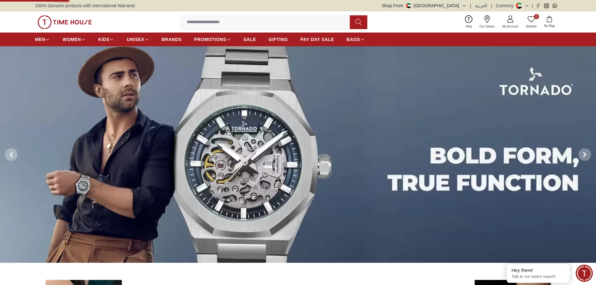  Describe the element at coordinates (538, 270) in the screenshot. I see `div: Hey there!` at that location.